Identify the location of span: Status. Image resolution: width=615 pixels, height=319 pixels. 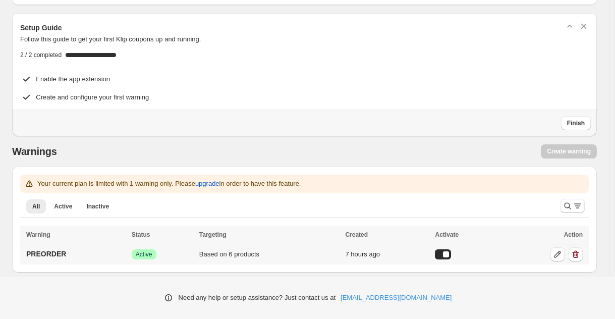
(141, 235).